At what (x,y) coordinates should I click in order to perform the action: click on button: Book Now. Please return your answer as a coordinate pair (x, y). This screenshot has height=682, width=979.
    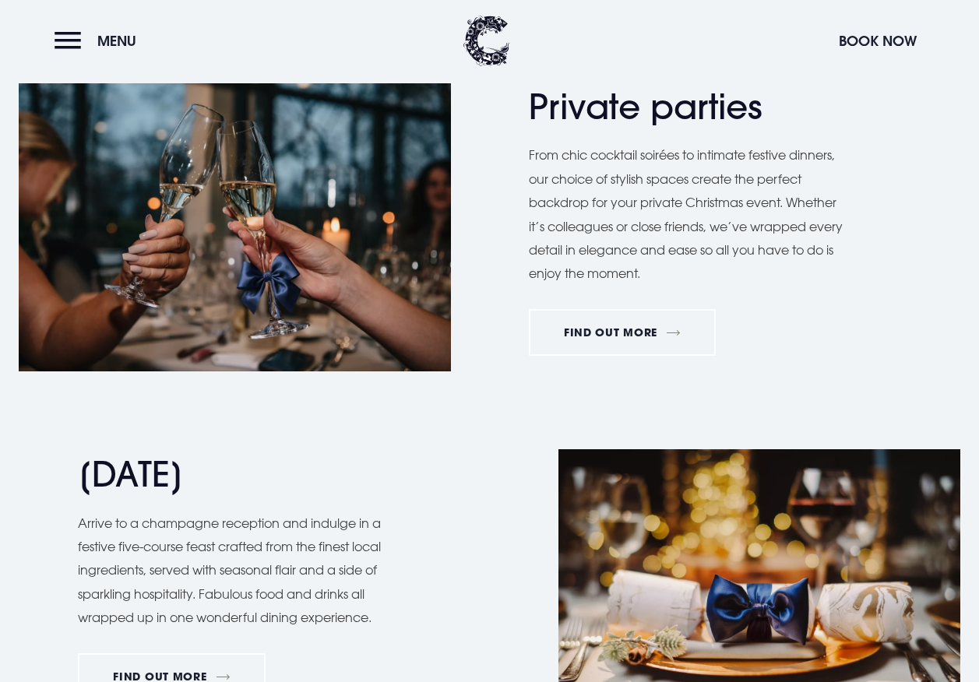
    Looking at the image, I should click on (878, 40).